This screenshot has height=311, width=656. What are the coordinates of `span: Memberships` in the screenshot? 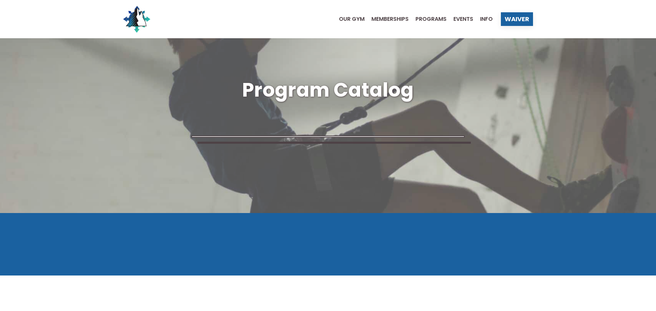 It's located at (390, 19).